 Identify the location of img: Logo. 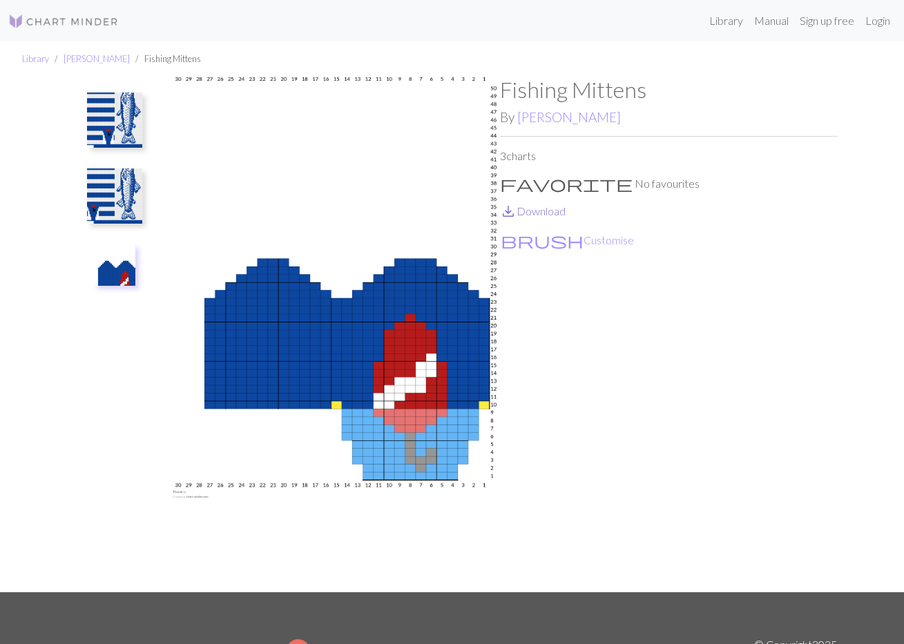
(64, 21).